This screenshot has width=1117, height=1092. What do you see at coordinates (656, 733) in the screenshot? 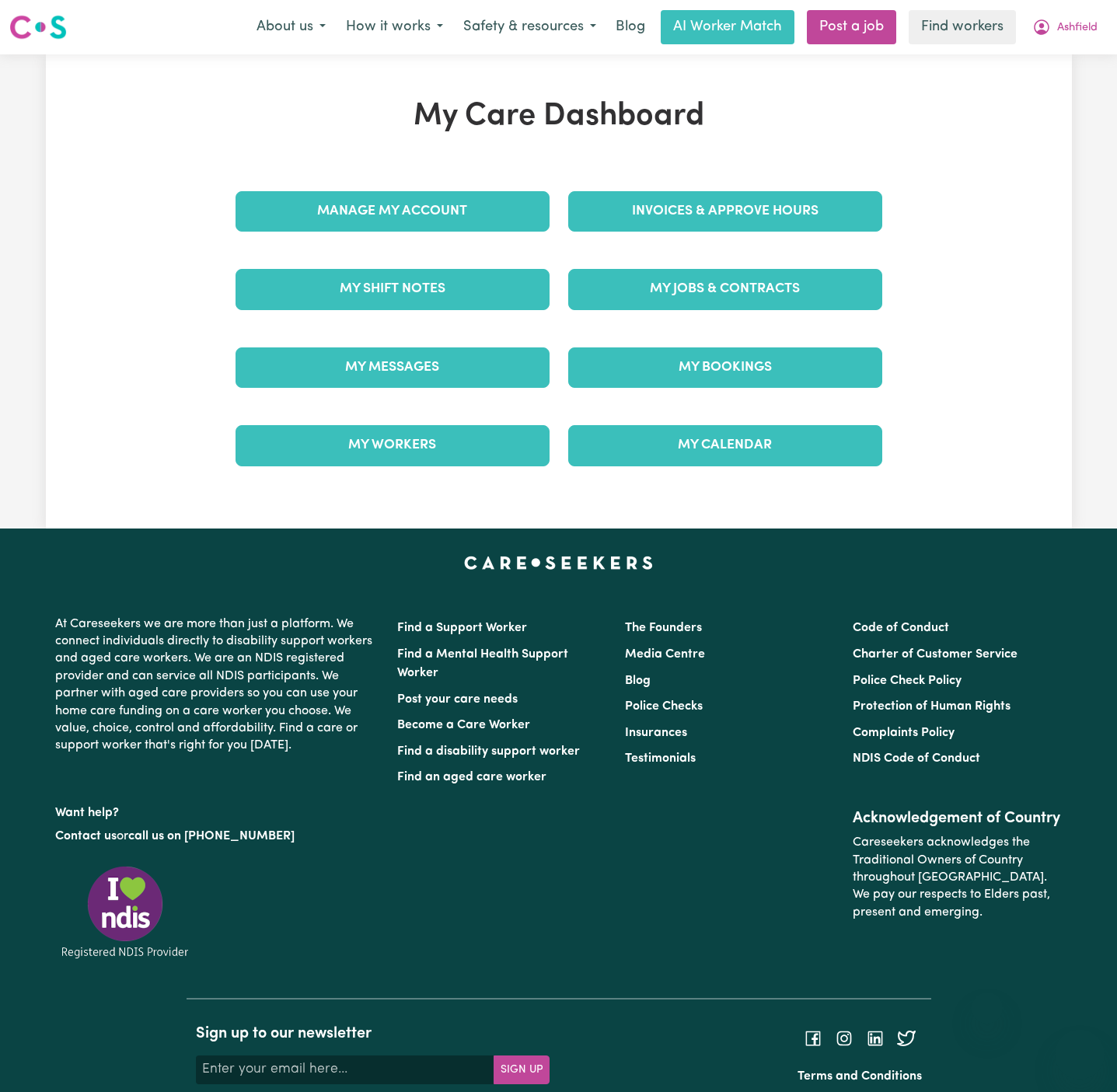
I see `a: Insurances` at bounding box center [656, 733].